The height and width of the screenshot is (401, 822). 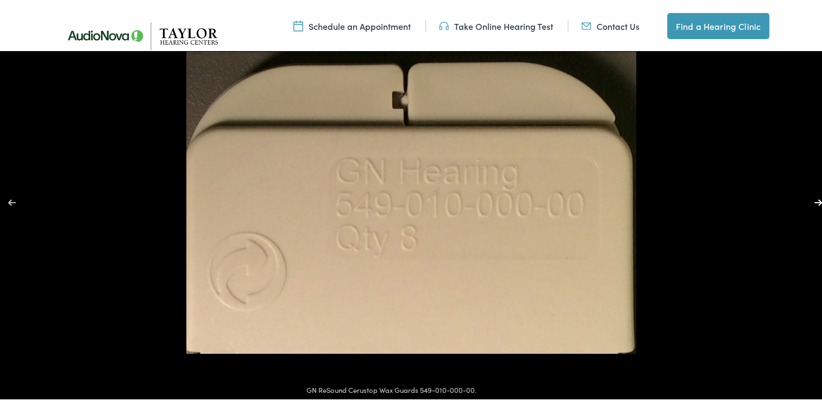 I want to click on a: Find a Hearing Clinic, so click(x=718, y=24).